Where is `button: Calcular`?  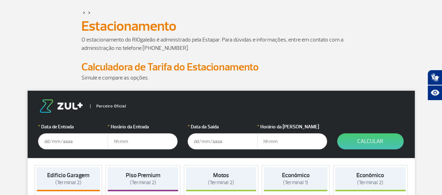
button: Calcular is located at coordinates (370, 141).